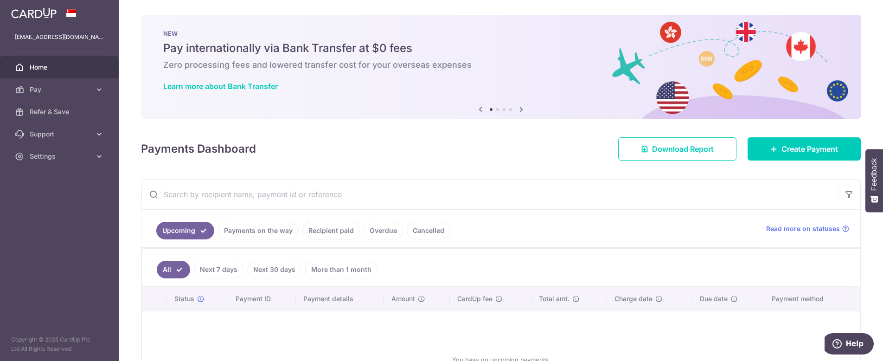 This screenshot has width=883, height=361. Describe the element at coordinates (403, 299) in the screenshot. I see `span: Amount` at that location.